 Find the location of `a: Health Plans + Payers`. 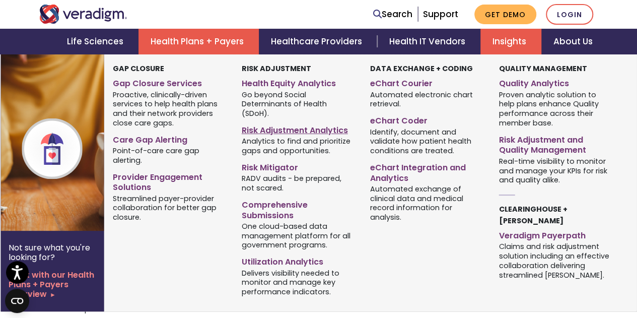

a: Health Plans + Payers is located at coordinates (199, 41).